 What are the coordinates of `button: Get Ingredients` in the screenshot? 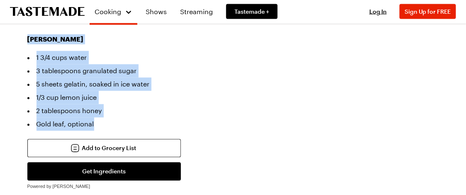 It's located at (104, 171).